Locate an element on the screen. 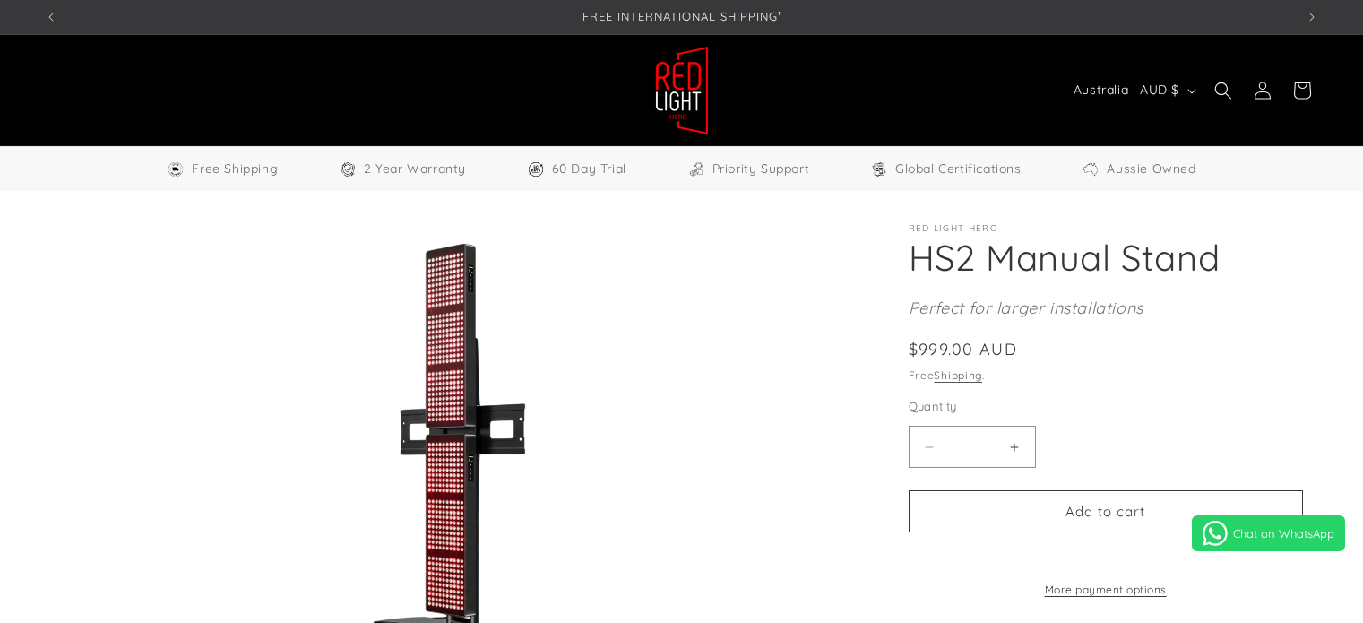 Image resolution: width=1363 pixels, height=623 pixels. span: 60 Day Trial is located at coordinates (589, 168).